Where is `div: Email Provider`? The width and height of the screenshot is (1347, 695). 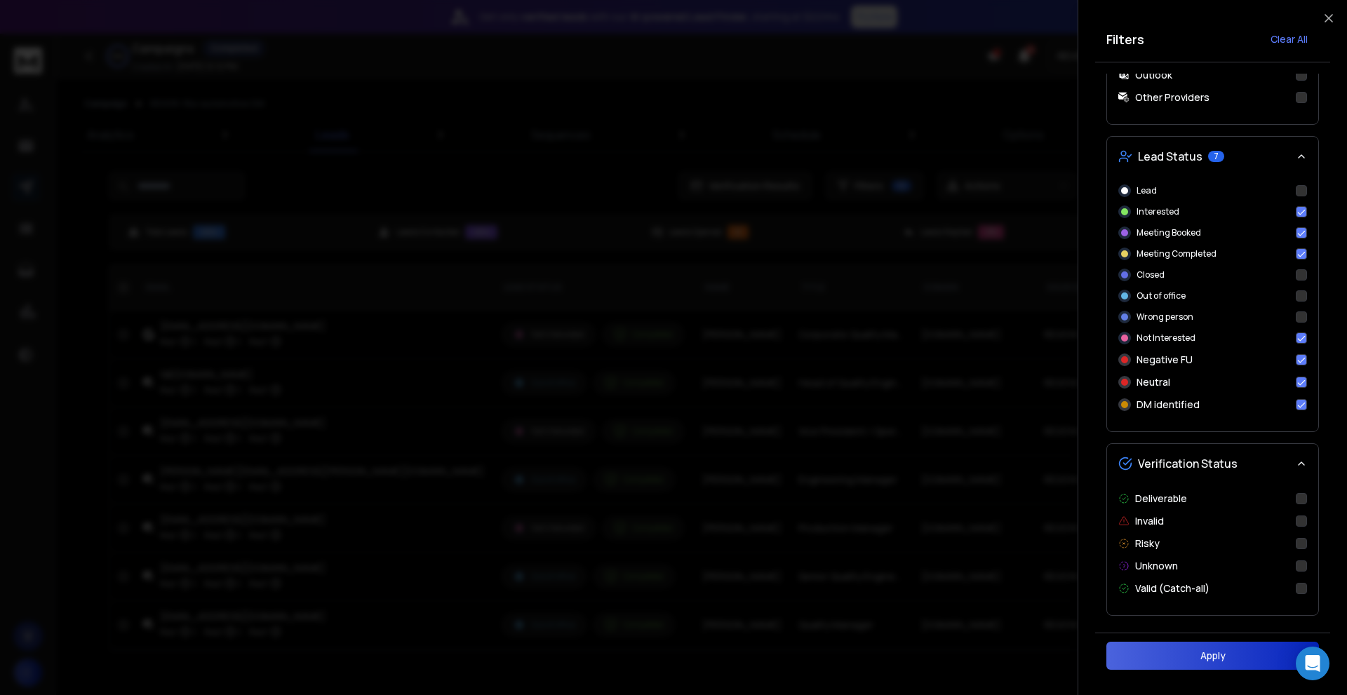 div: Email Provider is located at coordinates (1212, 81).